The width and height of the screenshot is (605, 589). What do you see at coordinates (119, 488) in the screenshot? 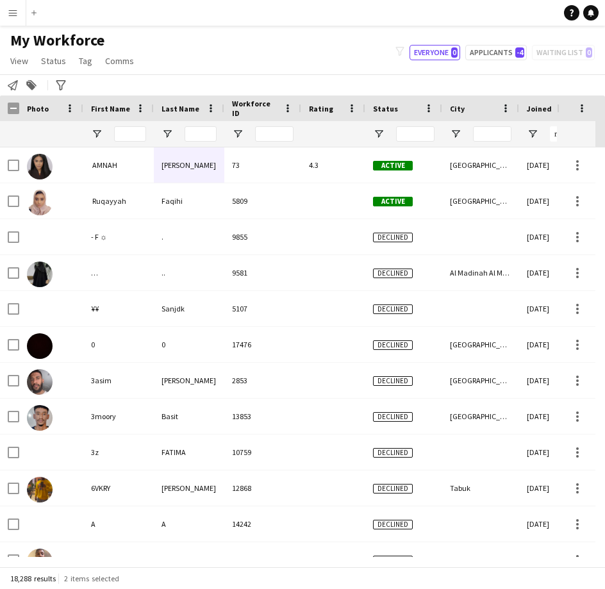
I see `div: 6VKRY` at bounding box center [119, 488].